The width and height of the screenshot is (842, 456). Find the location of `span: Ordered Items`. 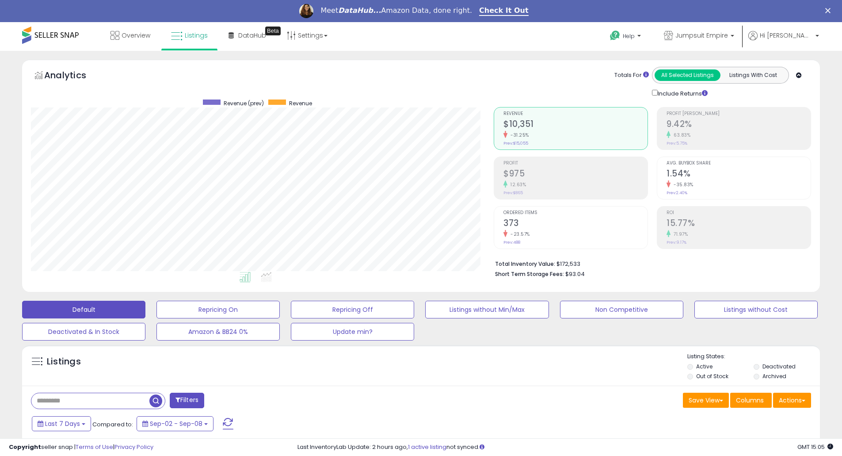

span: Ordered Items is located at coordinates (576, 213).